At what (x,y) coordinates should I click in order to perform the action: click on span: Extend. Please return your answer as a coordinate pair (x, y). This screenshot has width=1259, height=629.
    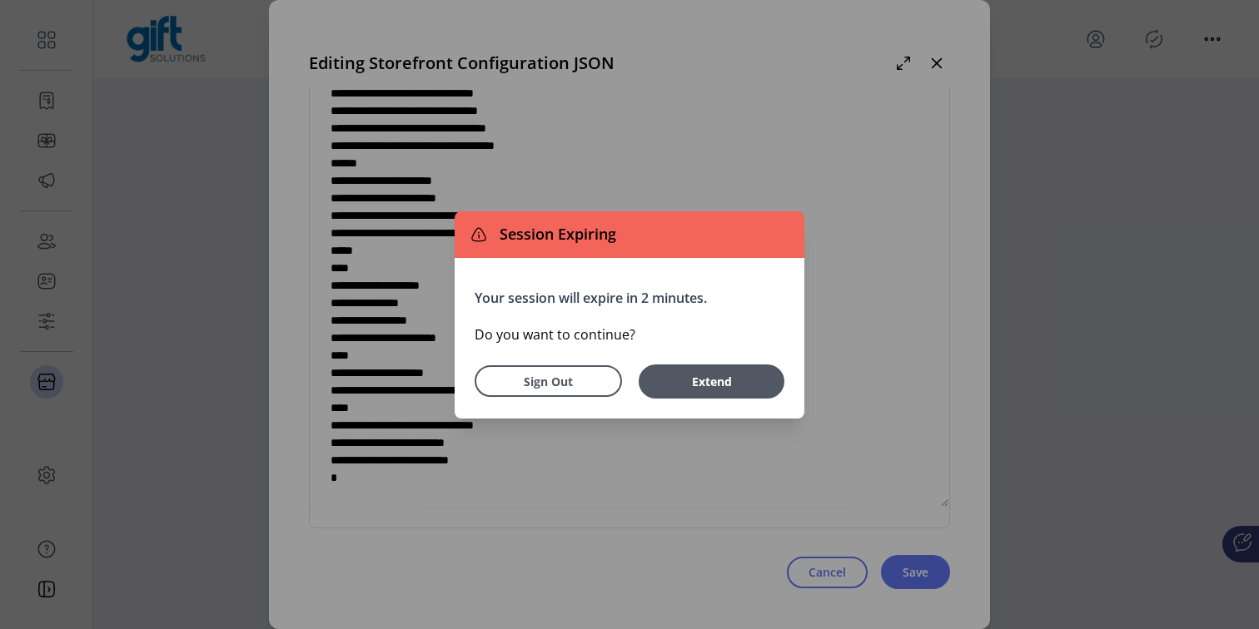
    Looking at the image, I should click on (711, 381).